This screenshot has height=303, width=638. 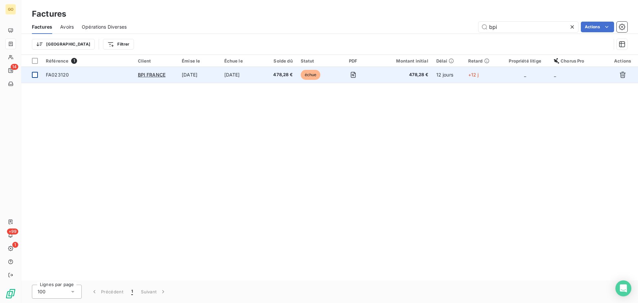 I want to click on div: Statut, so click(x=315, y=61).